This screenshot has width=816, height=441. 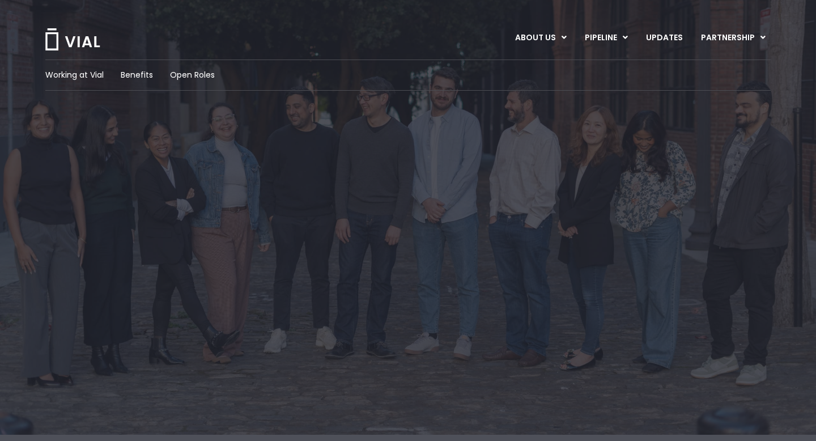 What do you see at coordinates (137, 75) in the screenshot?
I see `span: Benefits` at bounding box center [137, 75].